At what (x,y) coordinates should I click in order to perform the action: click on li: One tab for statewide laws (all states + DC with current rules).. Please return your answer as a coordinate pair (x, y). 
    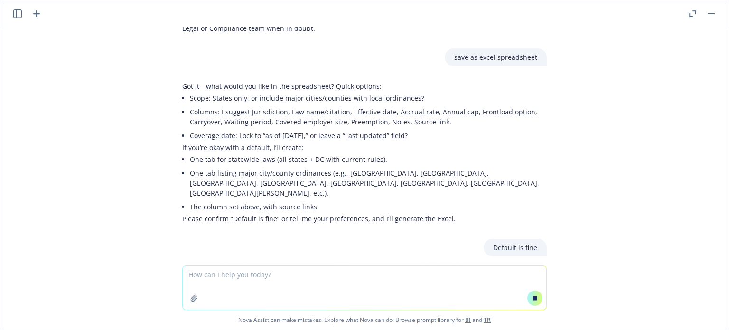
    Looking at the image, I should click on (368, 159).